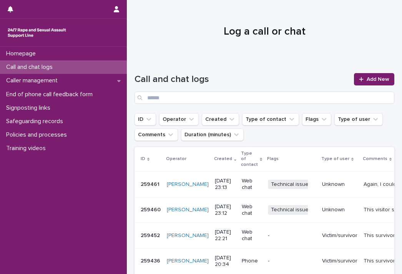 The width and height of the screenshot is (402, 274). I want to click on span: Add New, so click(378, 79).